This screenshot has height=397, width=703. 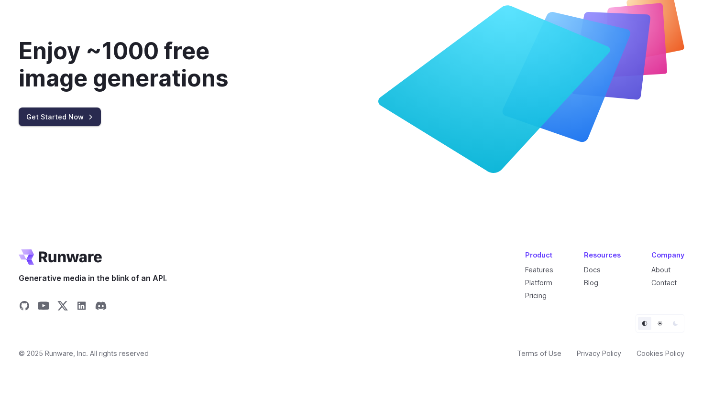 What do you see at coordinates (660, 353) in the screenshot?
I see `a: Cookies Policy` at bounding box center [660, 353].